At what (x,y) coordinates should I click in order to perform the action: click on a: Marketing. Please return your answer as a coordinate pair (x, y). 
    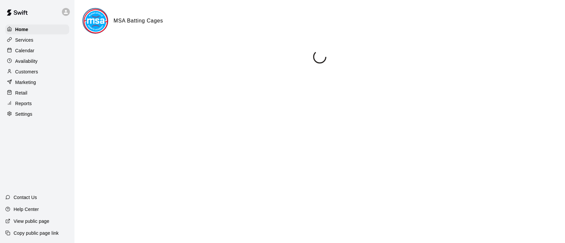
    Looking at the image, I should click on (37, 82).